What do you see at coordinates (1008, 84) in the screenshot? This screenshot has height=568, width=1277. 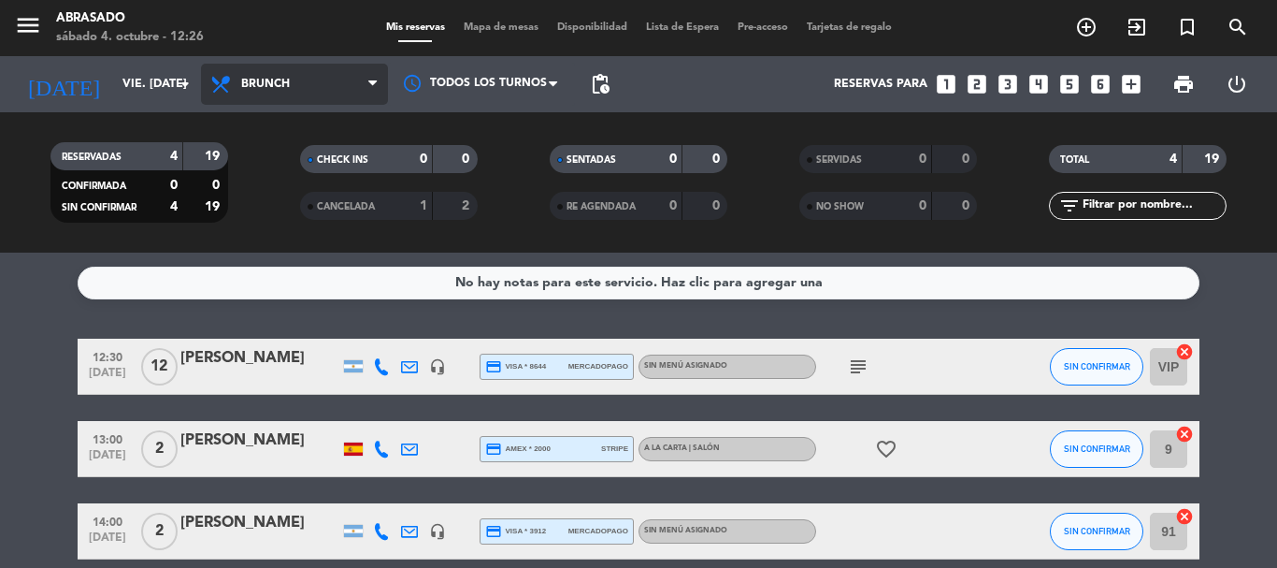 I see `i: looks_3` at bounding box center [1008, 84].